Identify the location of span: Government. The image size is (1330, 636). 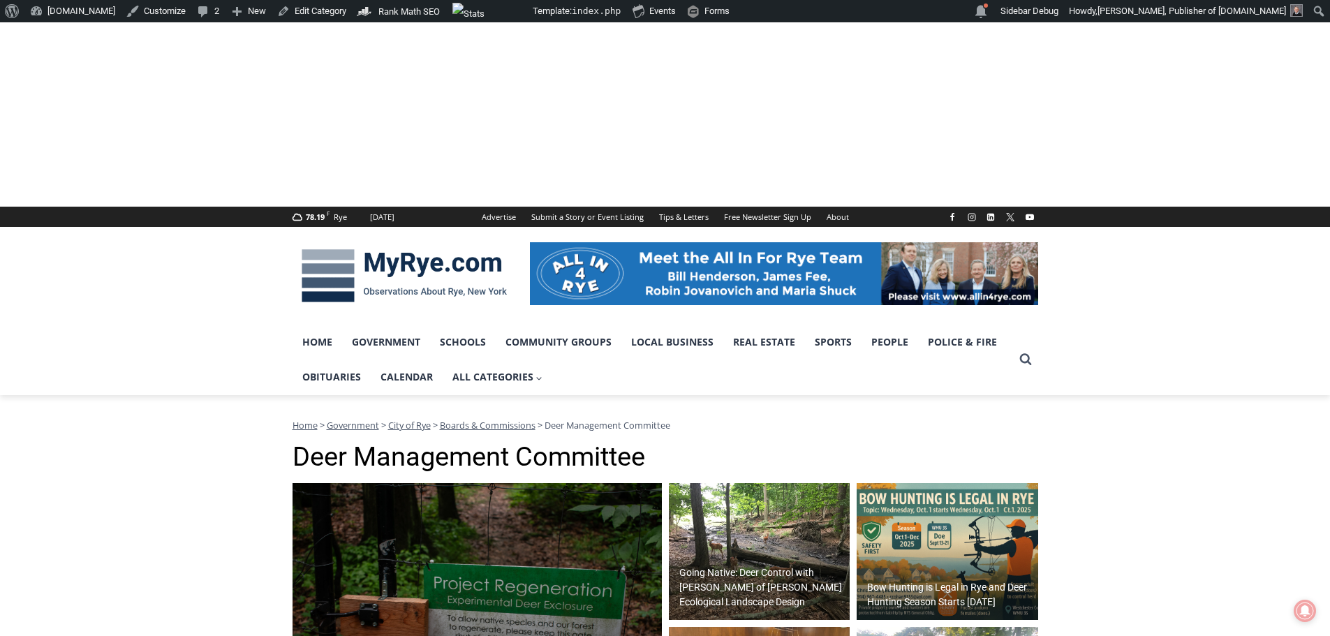
(353, 425).